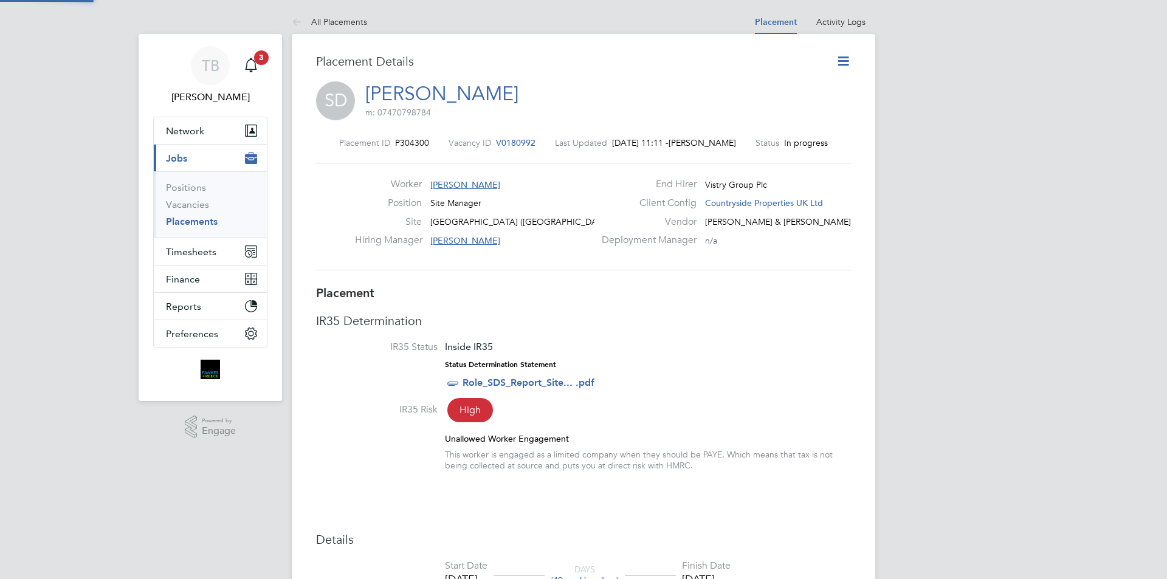  I want to click on a: Positions, so click(186, 187).